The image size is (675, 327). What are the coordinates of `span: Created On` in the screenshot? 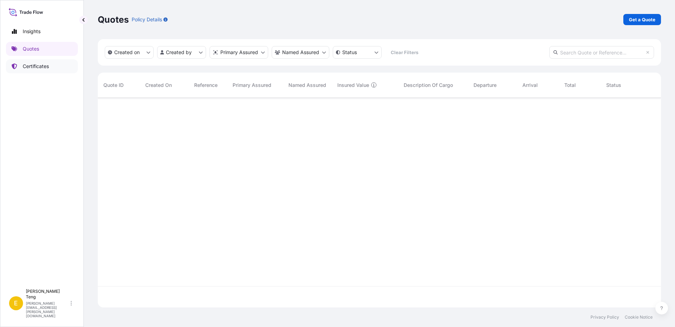 It's located at (158, 85).